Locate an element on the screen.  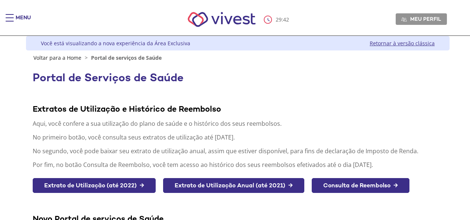
p: No segundo, você pode baixar seu extrato de utilização anual, assim que estiver disponível, para ... is located at coordinates (238, 151).